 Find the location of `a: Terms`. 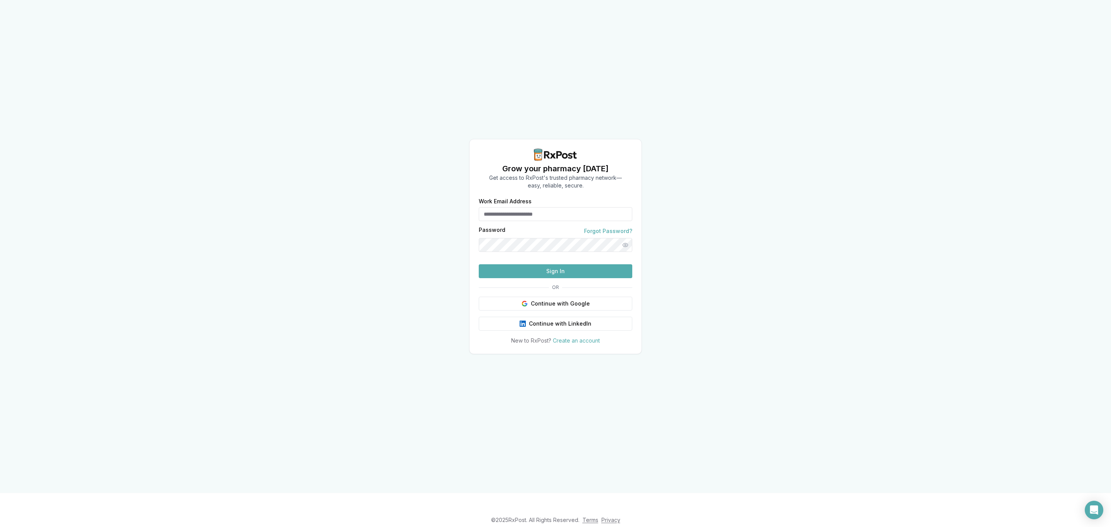

a: Terms is located at coordinates (590, 519).